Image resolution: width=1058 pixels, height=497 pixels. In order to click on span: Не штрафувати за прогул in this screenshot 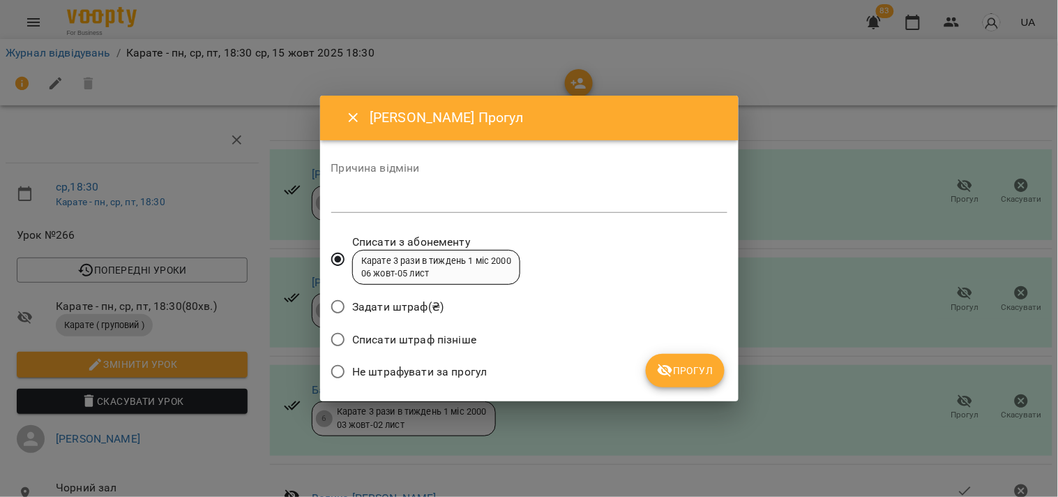, I will do `click(419, 372)`.